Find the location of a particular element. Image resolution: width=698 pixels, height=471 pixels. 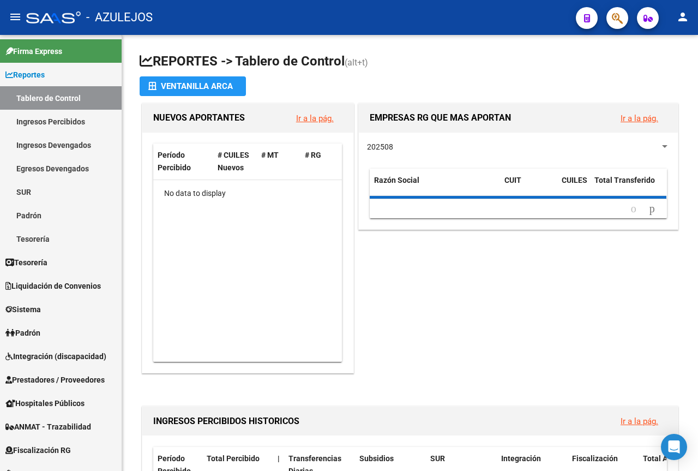

span: EMPRESAS RG QUE MAS APORTAN is located at coordinates (440, 117).